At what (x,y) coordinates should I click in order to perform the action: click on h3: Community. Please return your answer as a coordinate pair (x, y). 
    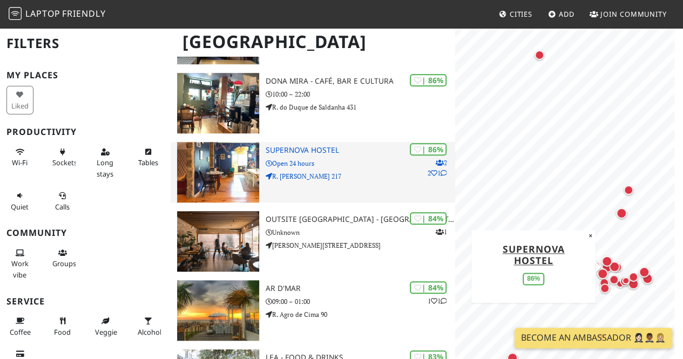
    Looking at the image, I should click on (85, 233).